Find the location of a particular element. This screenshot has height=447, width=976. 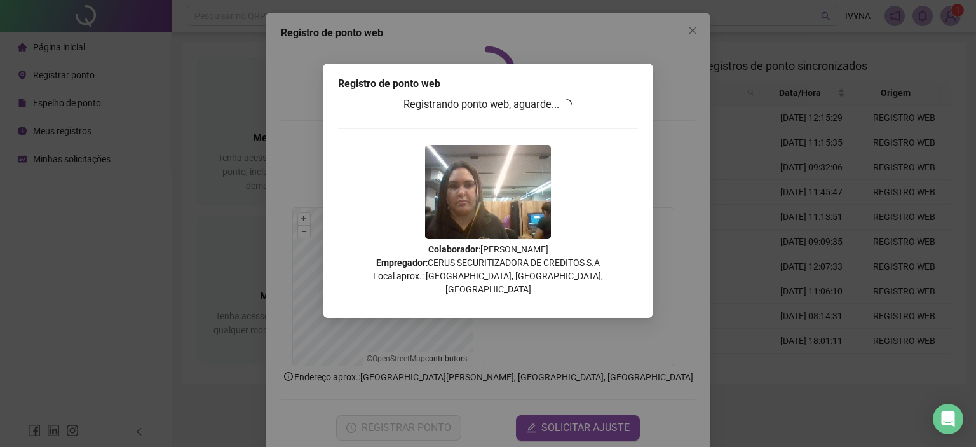

span: loading is located at coordinates (567, 104).